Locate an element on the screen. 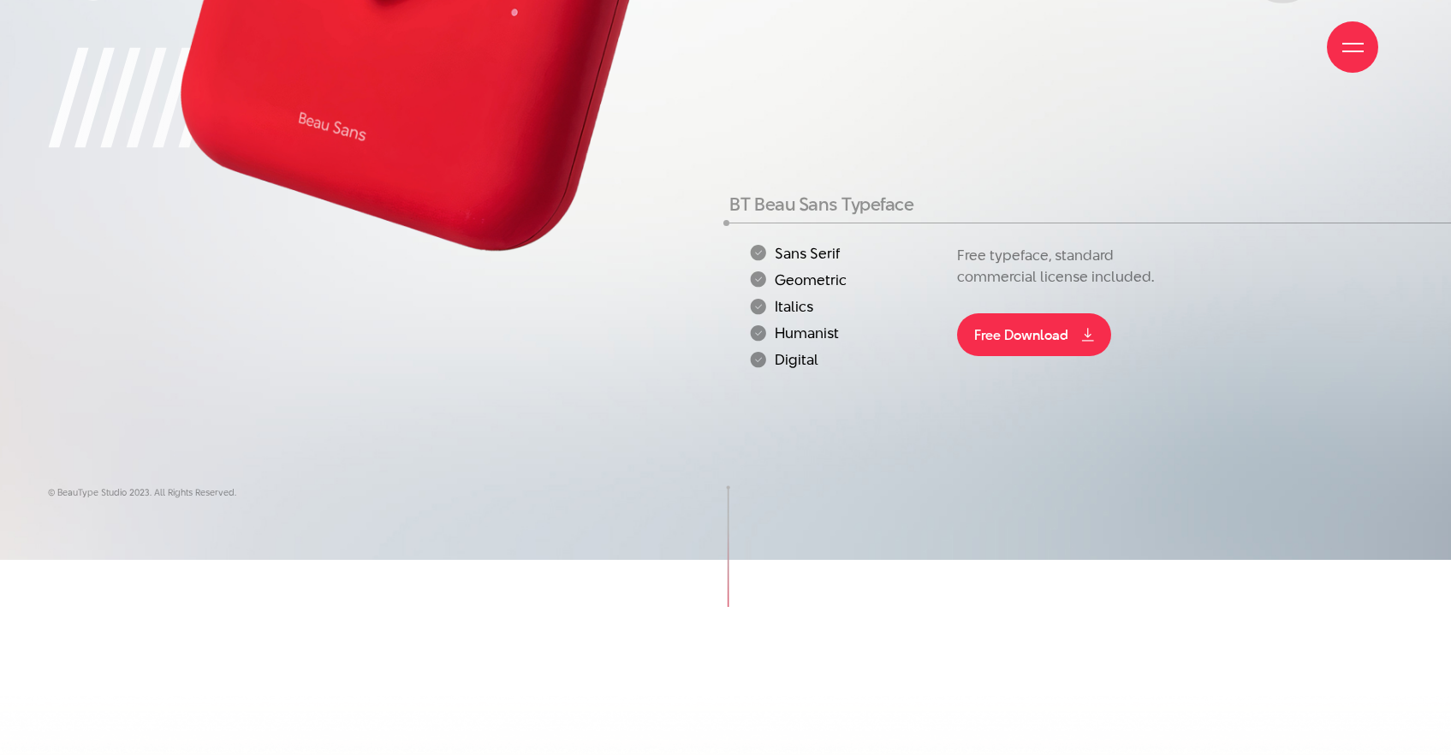 Image resolution: width=1451 pixels, height=755 pixels. p: © BeauType Studio 2023. All Rights Reserved. is located at coordinates (725, 493).